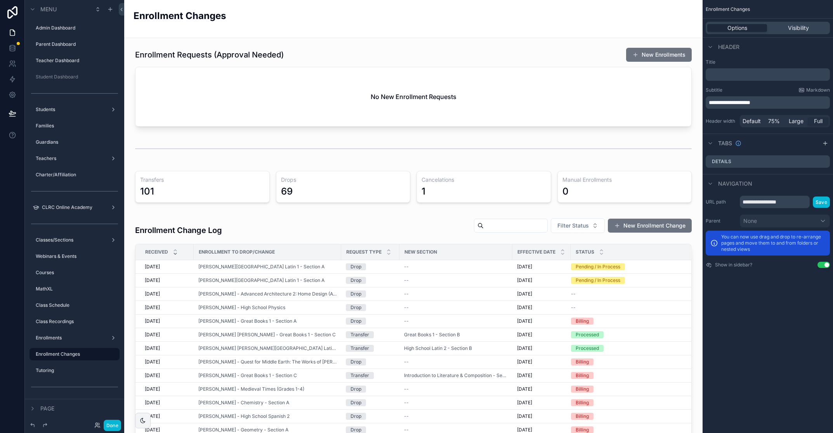 This screenshot has height=433, width=833. I want to click on span: Page, so click(47, 408).